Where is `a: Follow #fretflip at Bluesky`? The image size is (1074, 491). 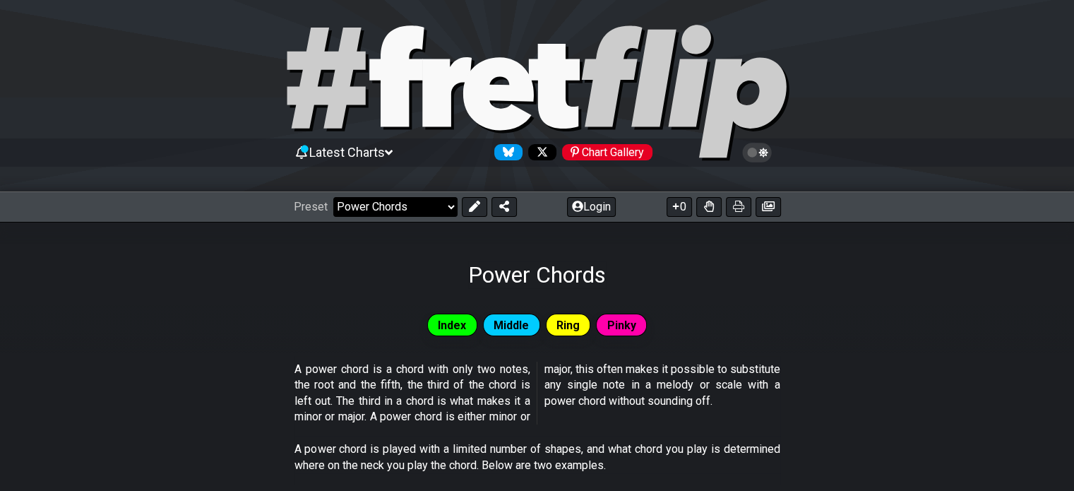
a: Follow #fretflip at Bluesky is located at coordinates (505, 152).